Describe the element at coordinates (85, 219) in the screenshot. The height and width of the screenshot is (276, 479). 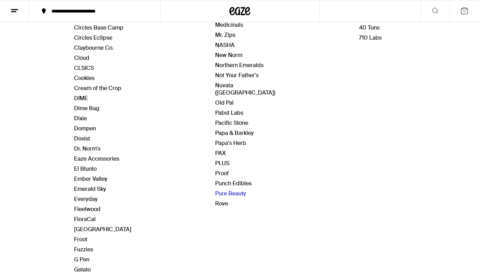
I see `a: FloraCal` at that location.